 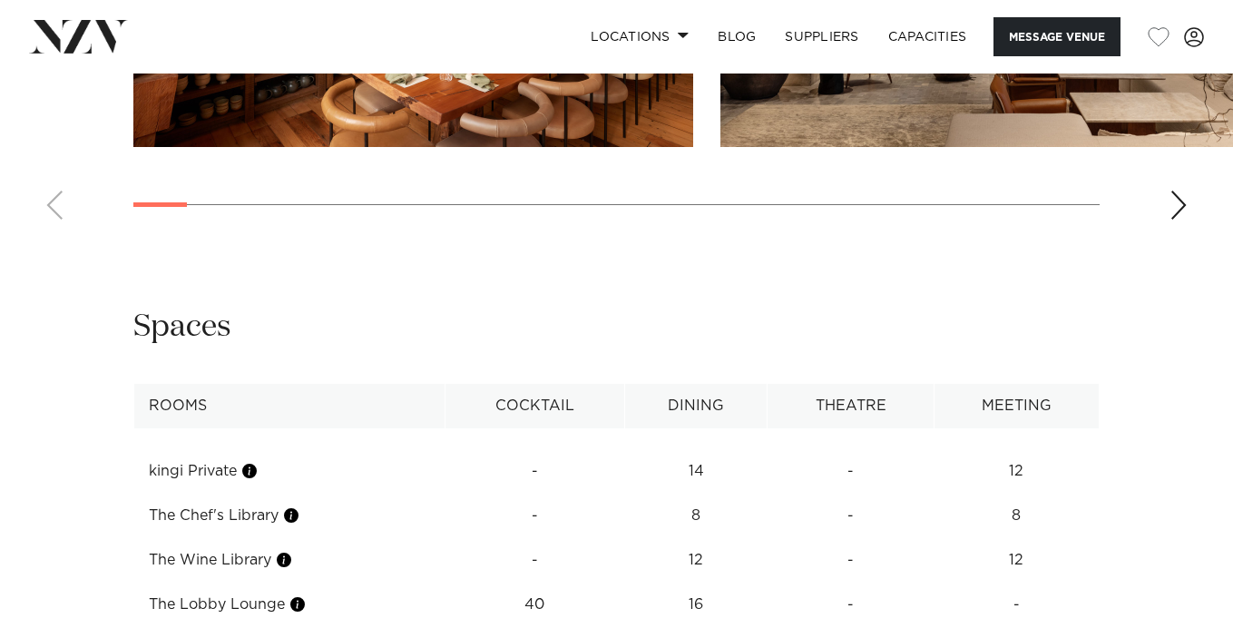 What do you see at coordinates (78, 36) in the screenshot?
I see `img: nzv-logo.png` at bounding box center [78, 36].